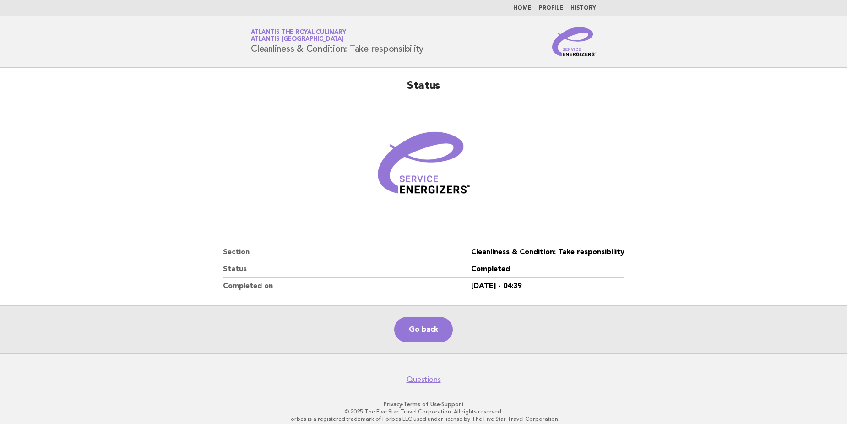  What do you see at coordinates (551, 8) in the screenshot?
I see `a: Profile` at bounding box center [551, 8].